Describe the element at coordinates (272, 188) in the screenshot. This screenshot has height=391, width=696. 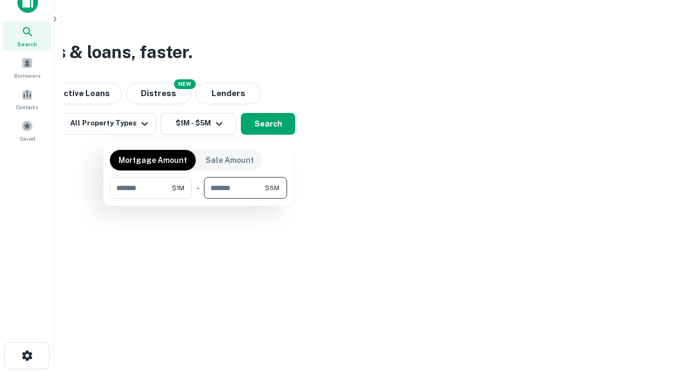
I see `span: $5M` at that location.